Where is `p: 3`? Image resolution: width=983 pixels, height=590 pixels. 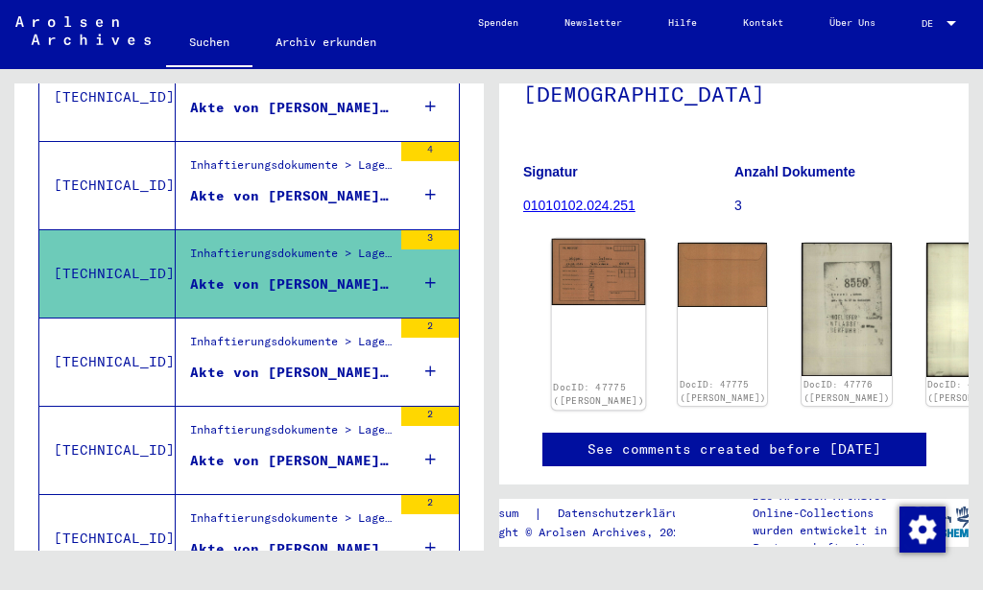
p: 3 is located at coordinates (839, 205).